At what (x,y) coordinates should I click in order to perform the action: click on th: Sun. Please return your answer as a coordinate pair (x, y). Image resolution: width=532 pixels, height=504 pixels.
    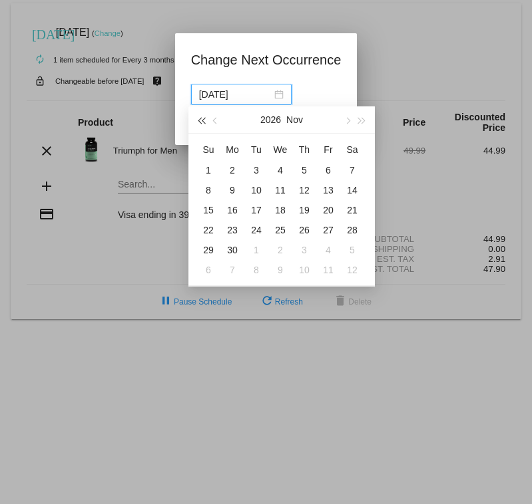
    Looking at the image, I should click on (208, 150).